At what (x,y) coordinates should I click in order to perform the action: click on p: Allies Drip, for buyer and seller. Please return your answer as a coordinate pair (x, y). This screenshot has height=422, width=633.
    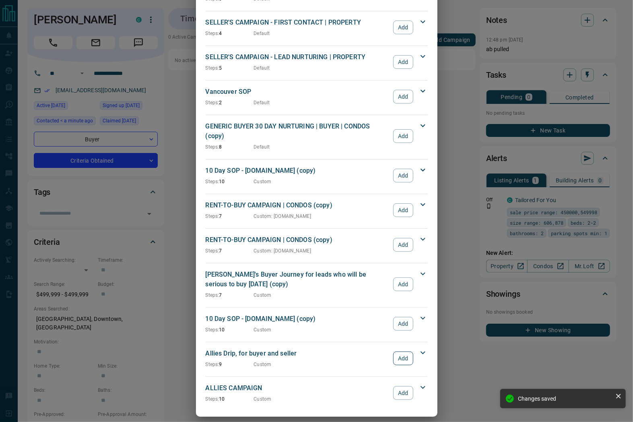
    Looking at the image, I should click on (297, 353).